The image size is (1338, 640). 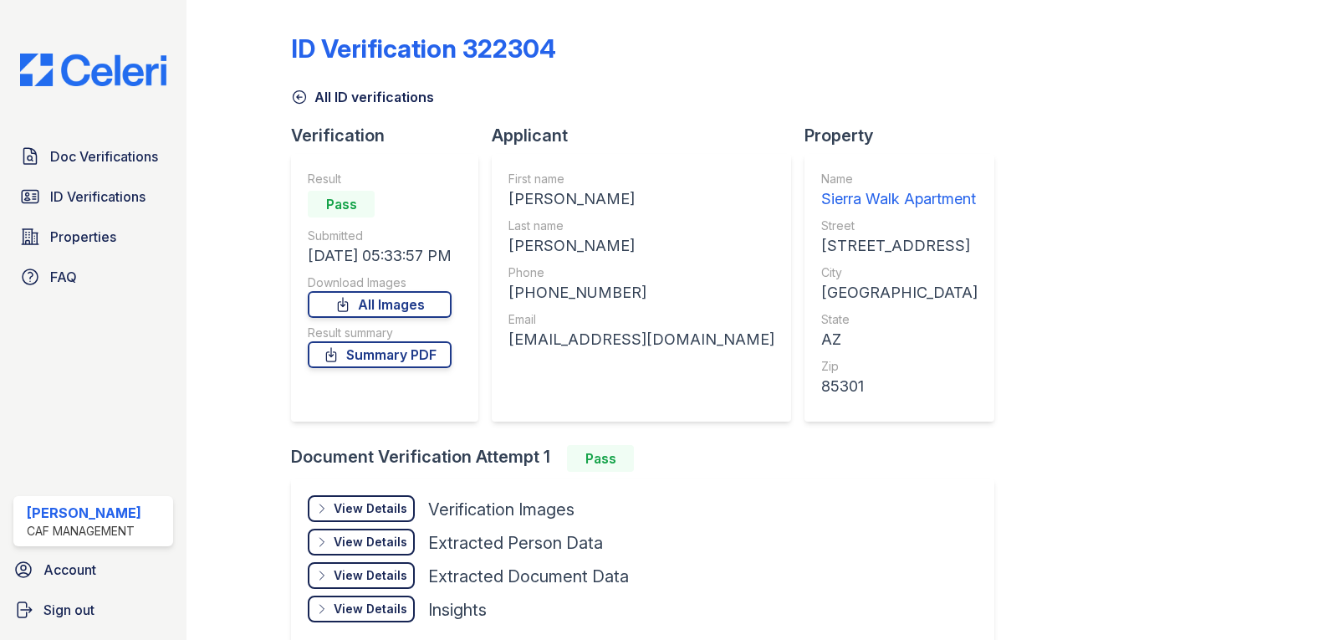 What do you see at coordinates (641, 319) in the screenshot?
I see `div: Email` at bounding box center [641, 319].